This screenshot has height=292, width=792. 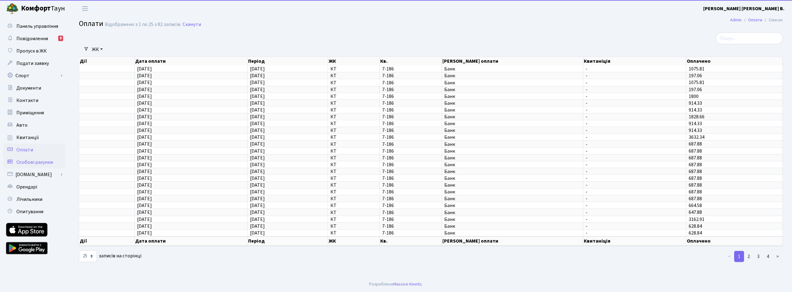 What do you see at coordinates (739, 257) in the screenshot?
I see `a: 1` at bounding box center [739, 257].